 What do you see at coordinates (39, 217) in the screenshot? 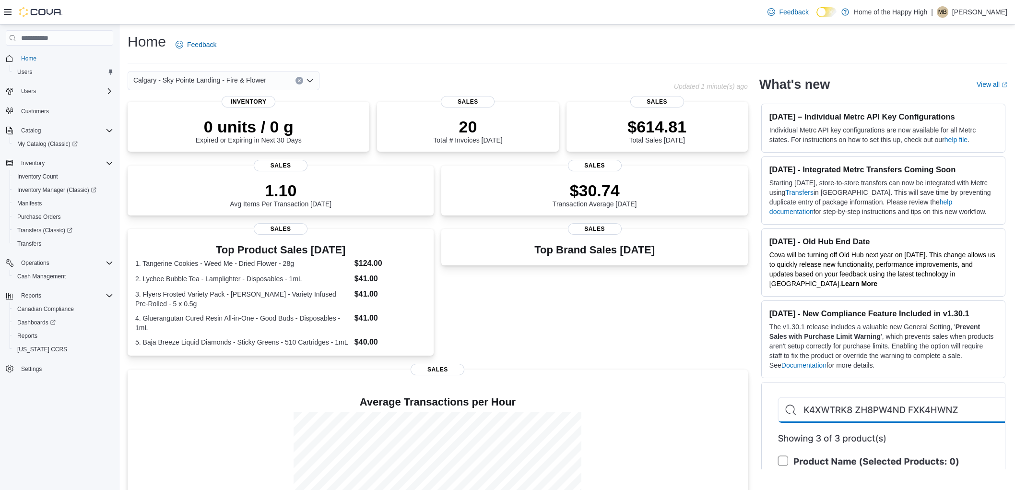
I see `span: Purchase Orders` at bounding box center [39, 217].